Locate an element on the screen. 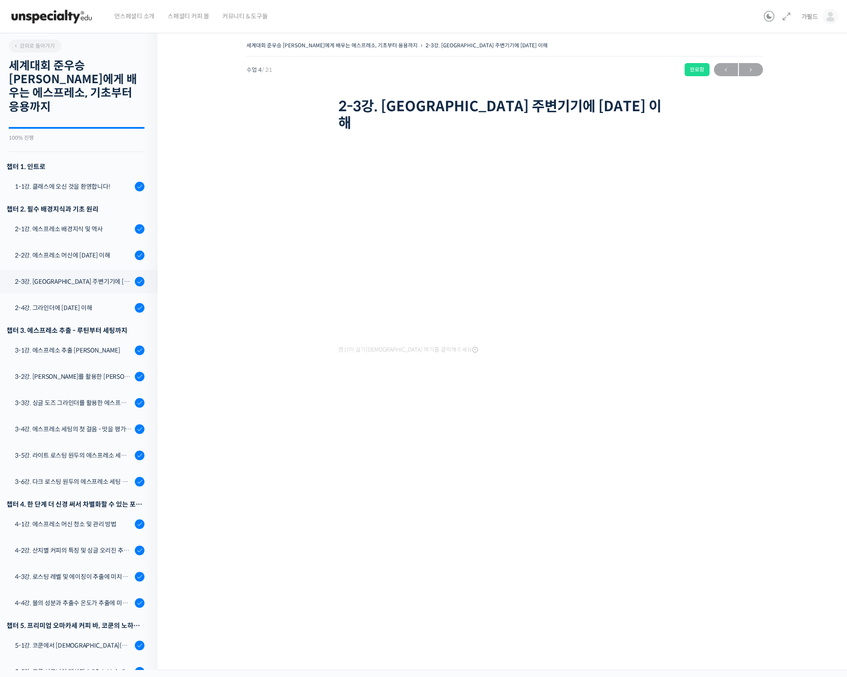 The image size is (847, 677). div: 5-2강. 코쿤 시그니쳐 레시피 1: "Caipirinha" is located at coordinates (74, 672).